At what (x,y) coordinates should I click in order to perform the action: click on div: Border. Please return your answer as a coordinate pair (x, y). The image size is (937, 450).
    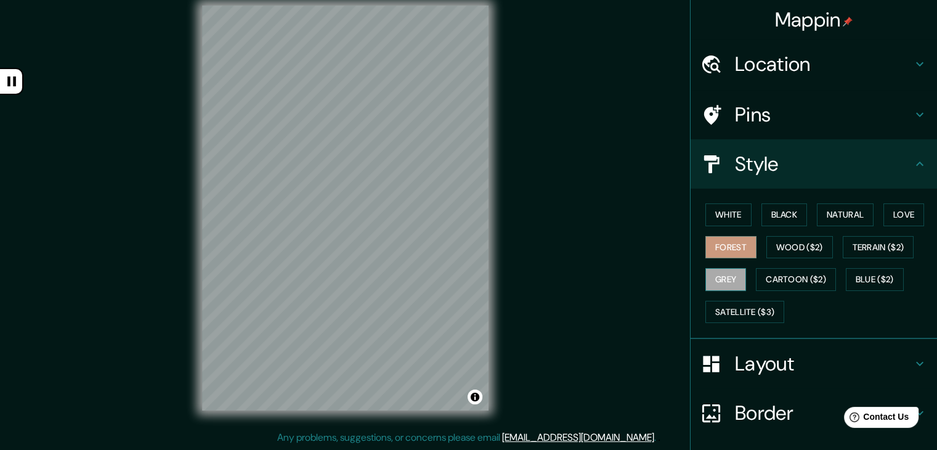
    Looking at the image, I should click on (814, 413).